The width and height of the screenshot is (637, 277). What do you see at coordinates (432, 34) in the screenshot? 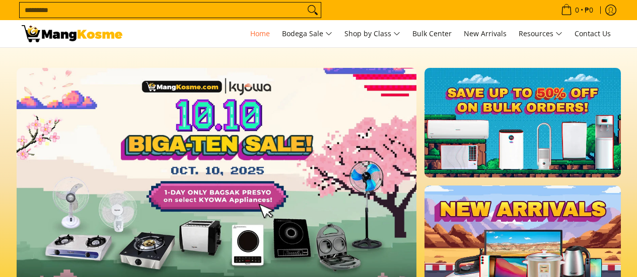
I see `a: Bulk Center` at bounding box center [432, 34].